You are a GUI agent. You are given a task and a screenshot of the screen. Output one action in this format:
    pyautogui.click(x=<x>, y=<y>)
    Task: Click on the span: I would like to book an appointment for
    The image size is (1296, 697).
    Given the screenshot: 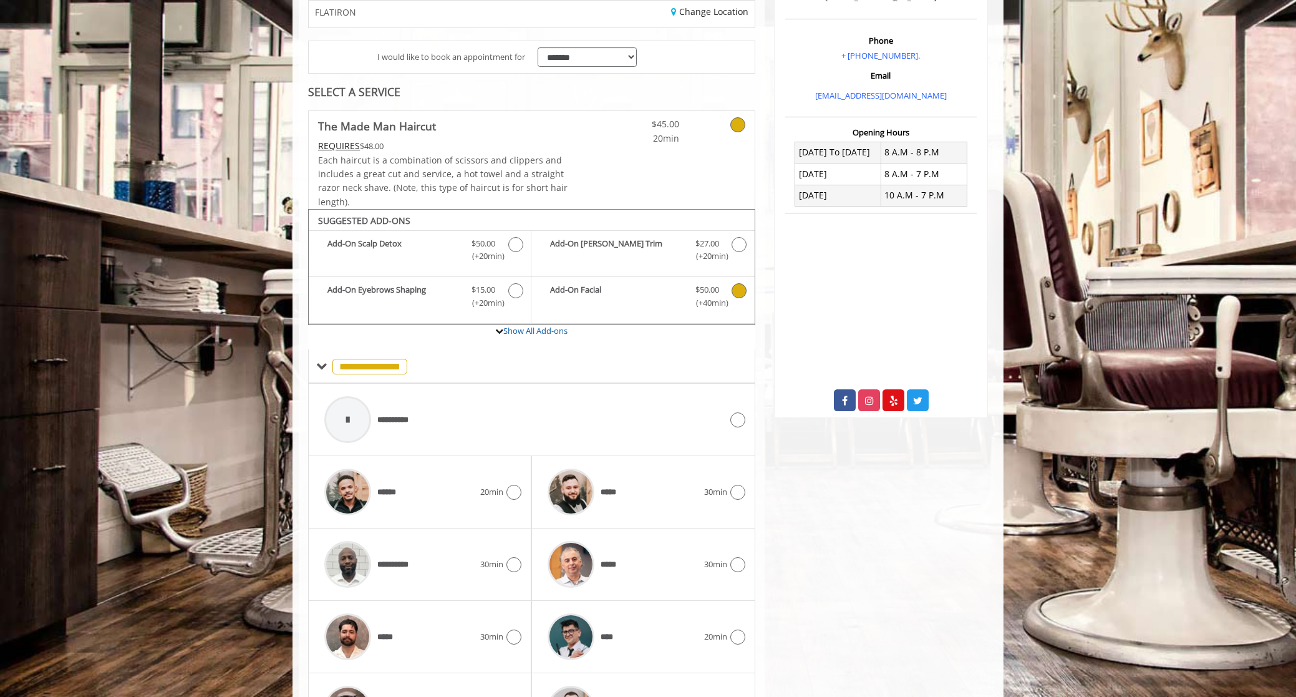 What is the action you would take?
    pyautogui.click(x=451, y=57)
    